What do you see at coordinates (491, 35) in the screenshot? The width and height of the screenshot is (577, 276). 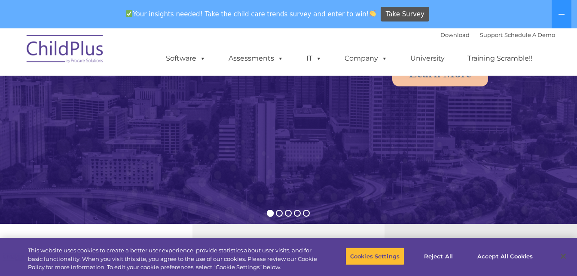 I see `a: Support` at bounding box center [491, 35].